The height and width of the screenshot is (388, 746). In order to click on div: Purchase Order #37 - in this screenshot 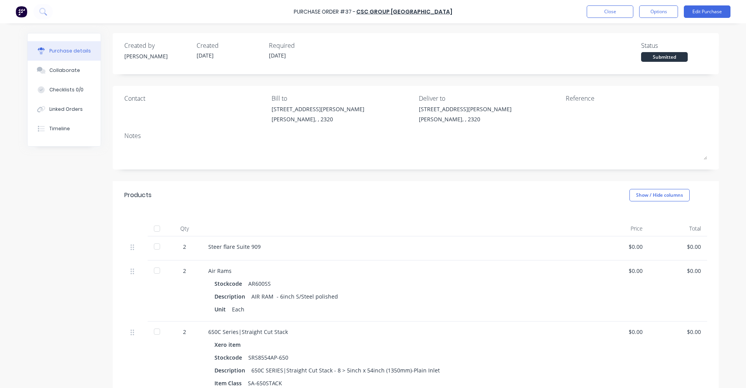, I will do `click(325, 12)`.